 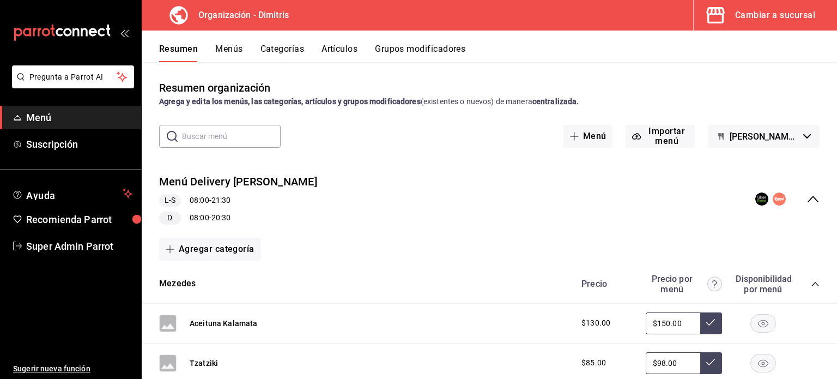 I want to click on button: open_drawer_menu, so click(x=124, y=33).